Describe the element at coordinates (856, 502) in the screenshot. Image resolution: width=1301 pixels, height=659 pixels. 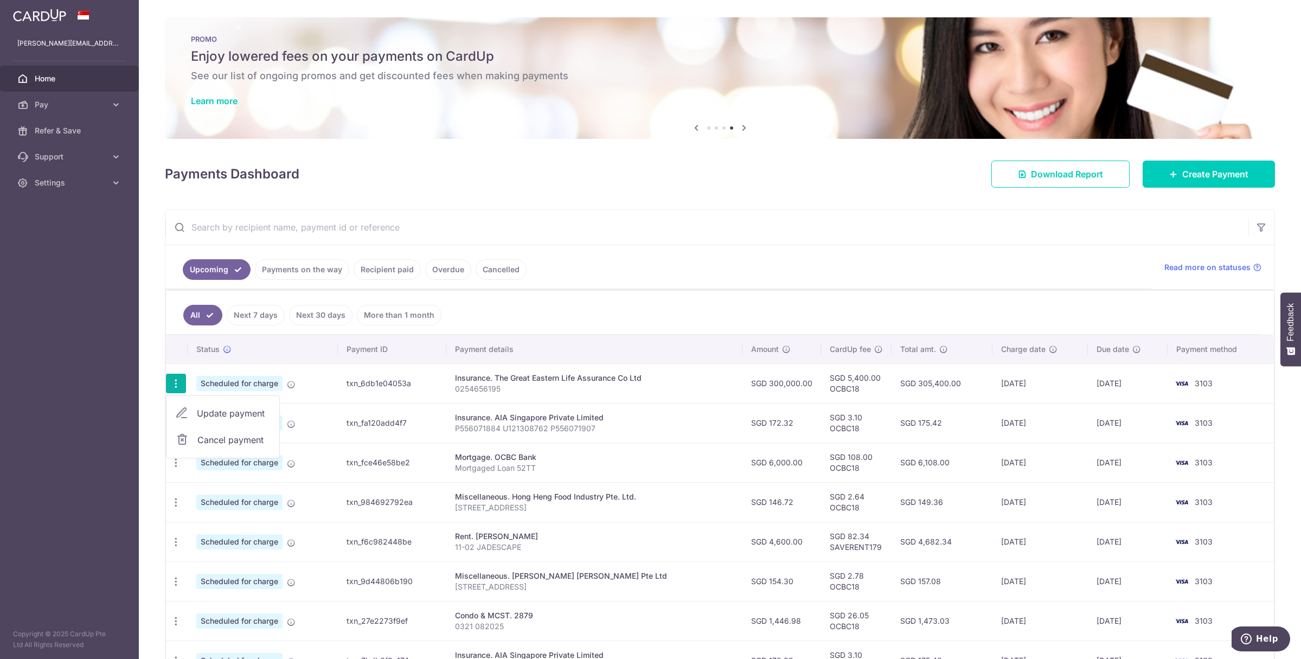
I see `td: SGD 2.64 OCBC18` at that location.